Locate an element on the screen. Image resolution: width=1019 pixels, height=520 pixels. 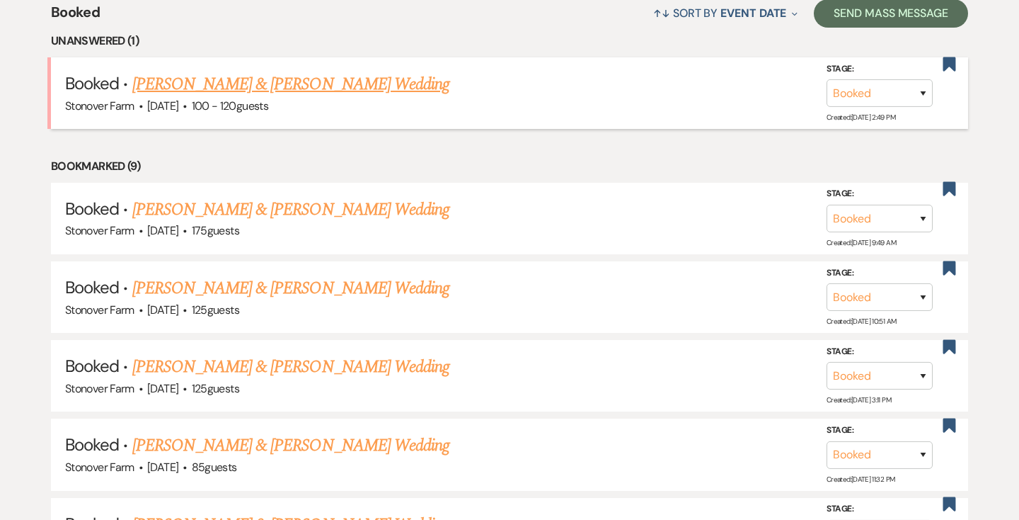
li: Unanswered (1) is located at coordinates (510, 41).